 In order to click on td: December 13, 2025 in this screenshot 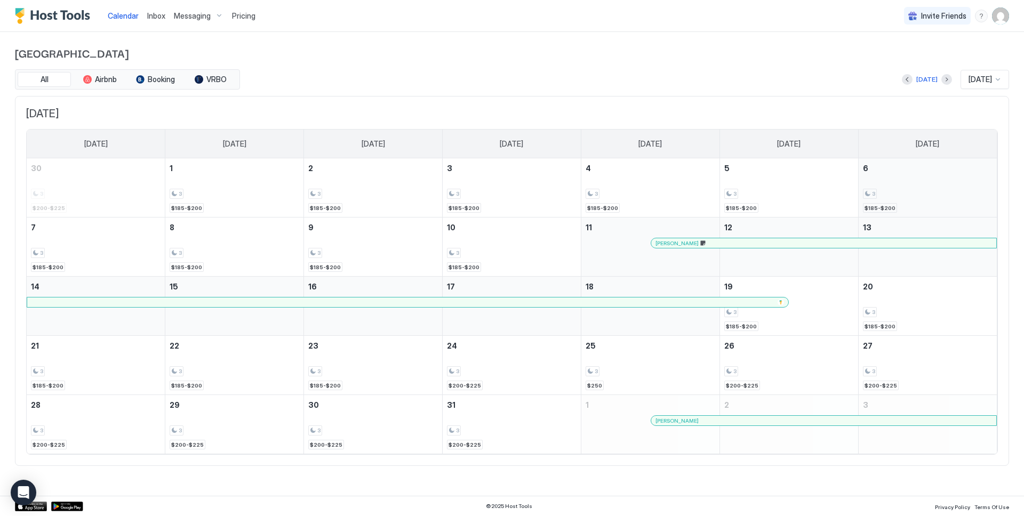, I will do `click(927, 247)`.